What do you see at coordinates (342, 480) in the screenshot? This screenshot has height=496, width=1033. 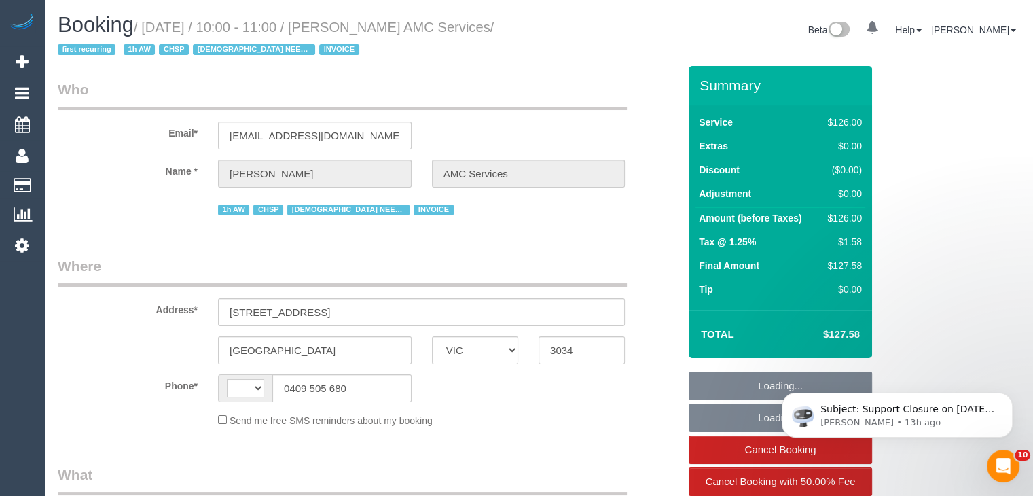 I see `legend: What` at bounding box center [342, 480].